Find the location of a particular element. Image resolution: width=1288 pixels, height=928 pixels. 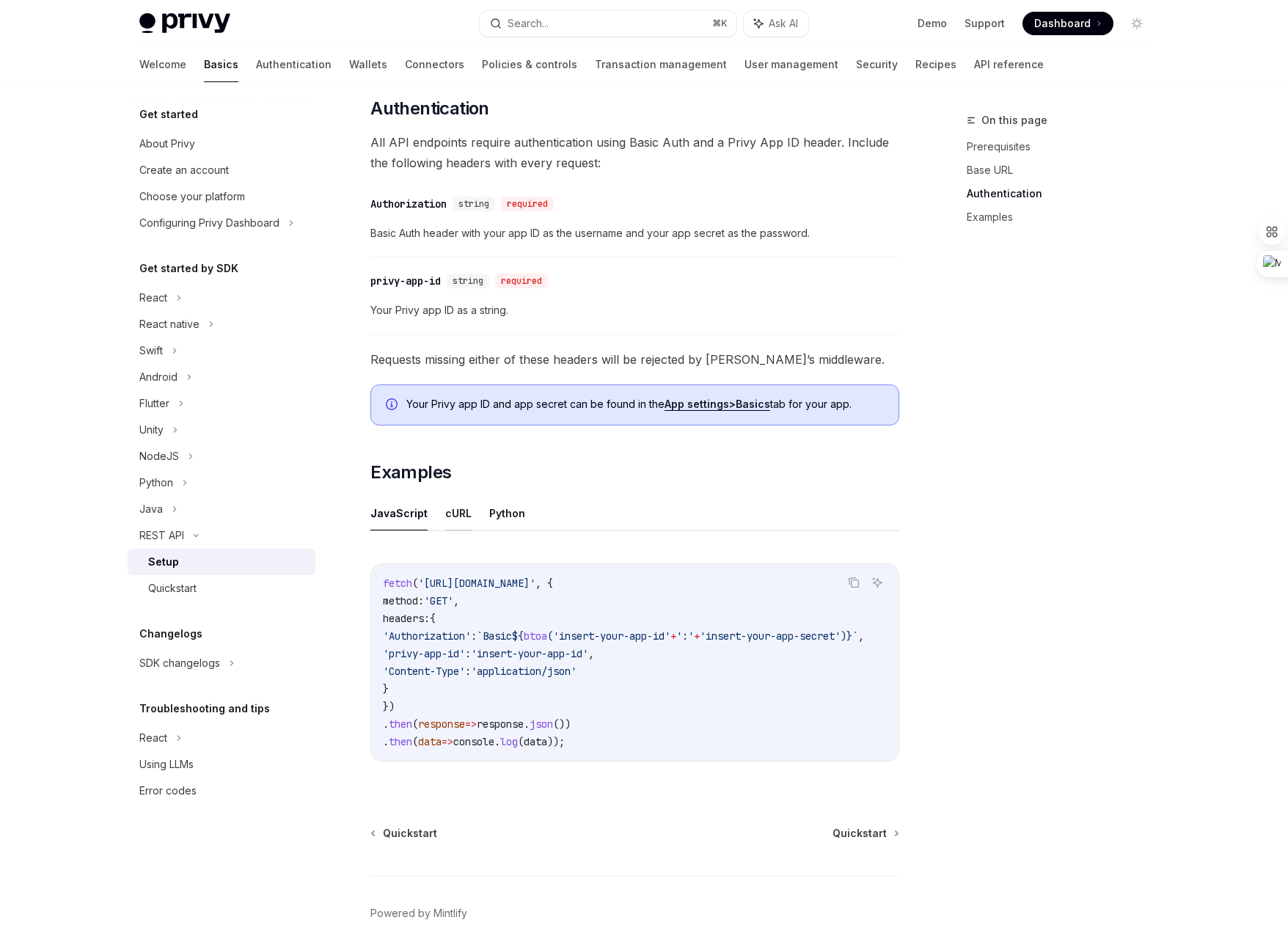

div: Create an account is located at coordinates (184, 170).